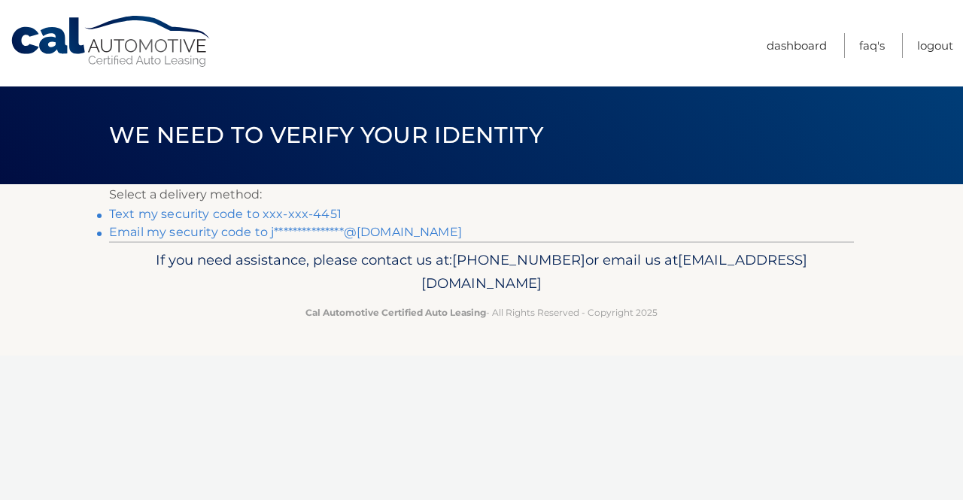  Describe the element at coordinates (481, 312) in the screenshot. I see `p: - All Rights Reserved - Copyright 2025` at that location.